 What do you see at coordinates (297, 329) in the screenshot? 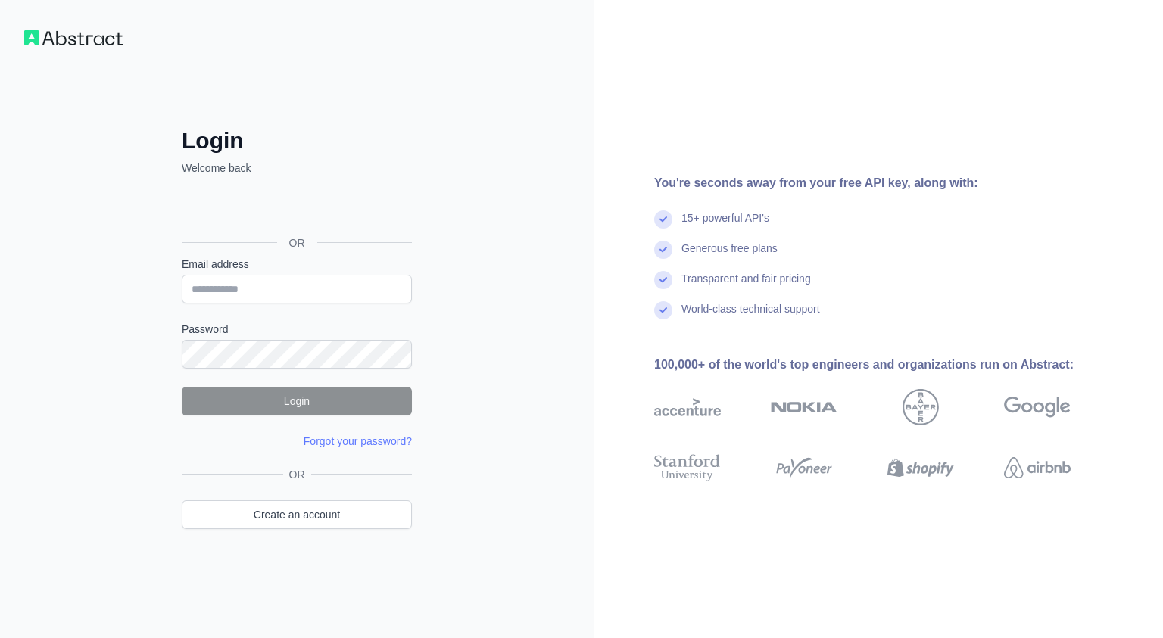
I see `label: Password` at bounding box center [297, 329].